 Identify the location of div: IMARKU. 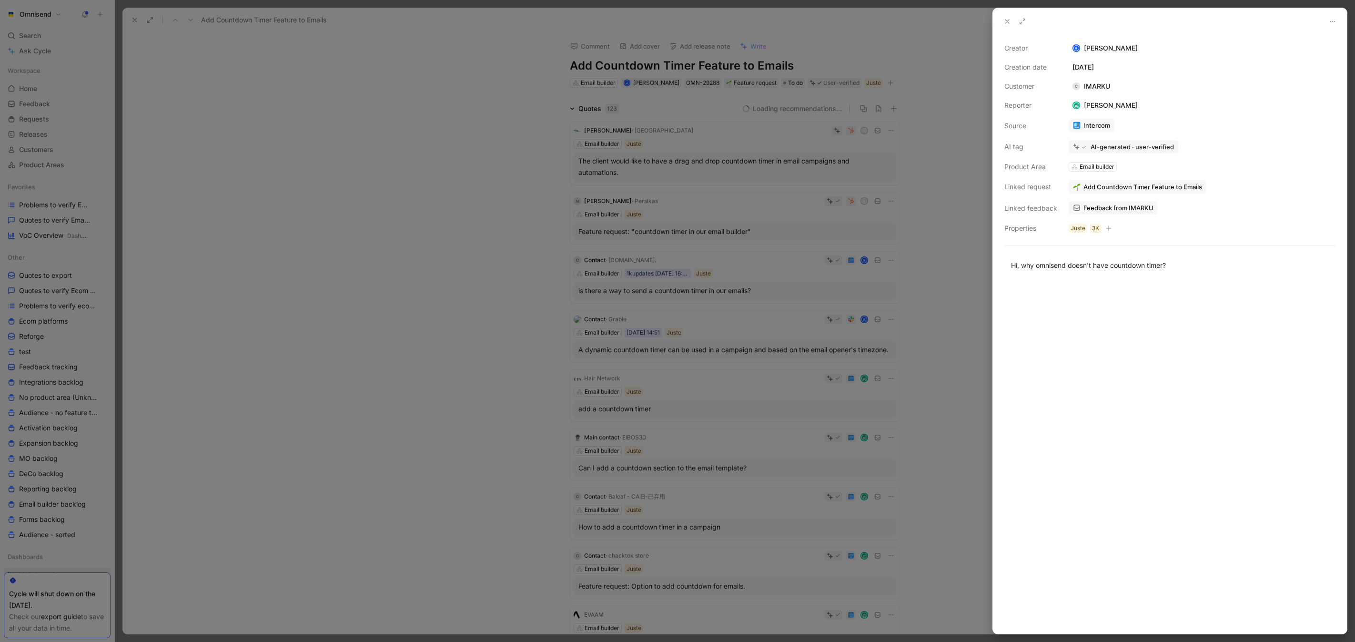
(1091, 86).